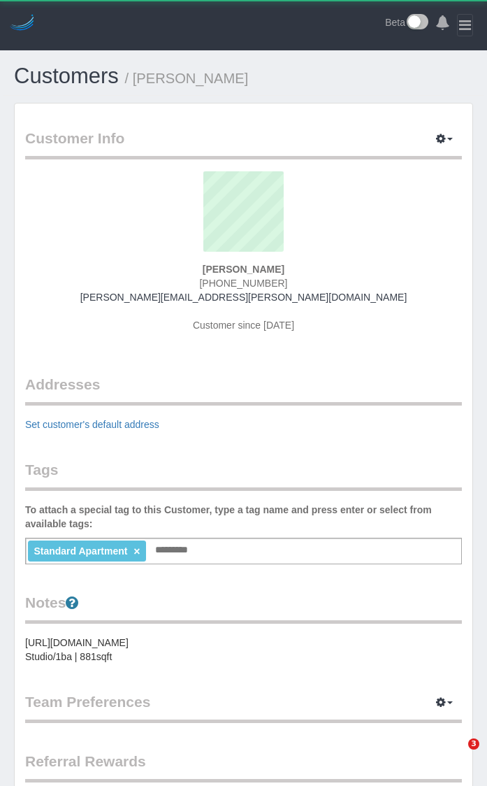 Image resolution: width=487 pixels, height=786 pixels. I want to click on img: New interface, so click(417, 23).